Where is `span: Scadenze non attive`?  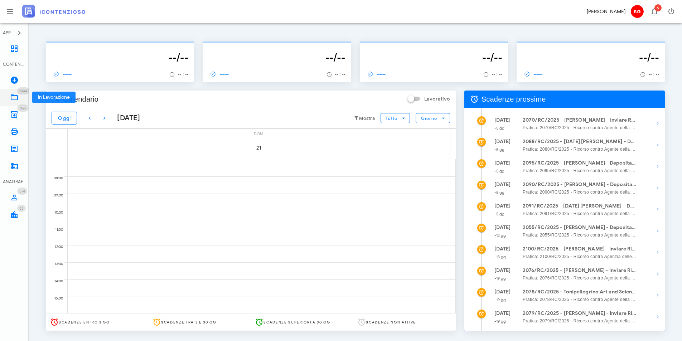 span: Scadenze non attive is located at coordinates (391, 322).